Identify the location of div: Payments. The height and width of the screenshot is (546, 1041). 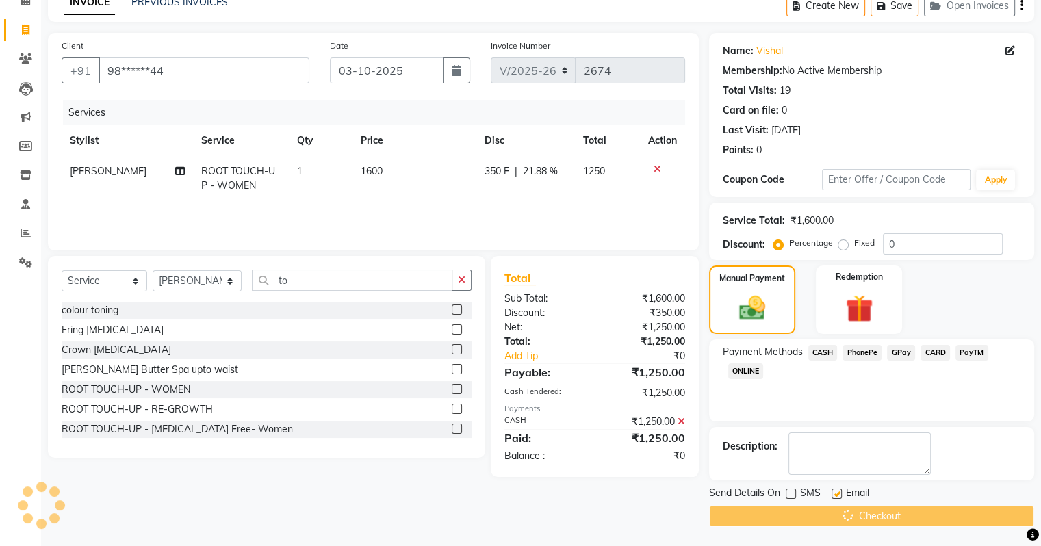
(595, 408).